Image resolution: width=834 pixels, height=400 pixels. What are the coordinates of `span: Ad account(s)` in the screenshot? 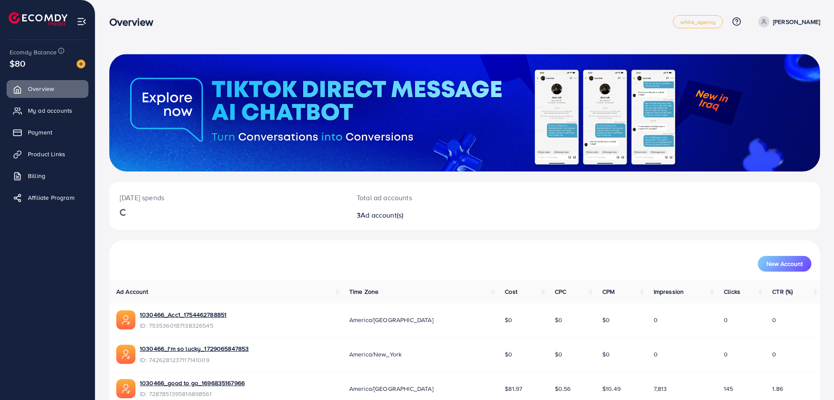 It's located at (382, 215).